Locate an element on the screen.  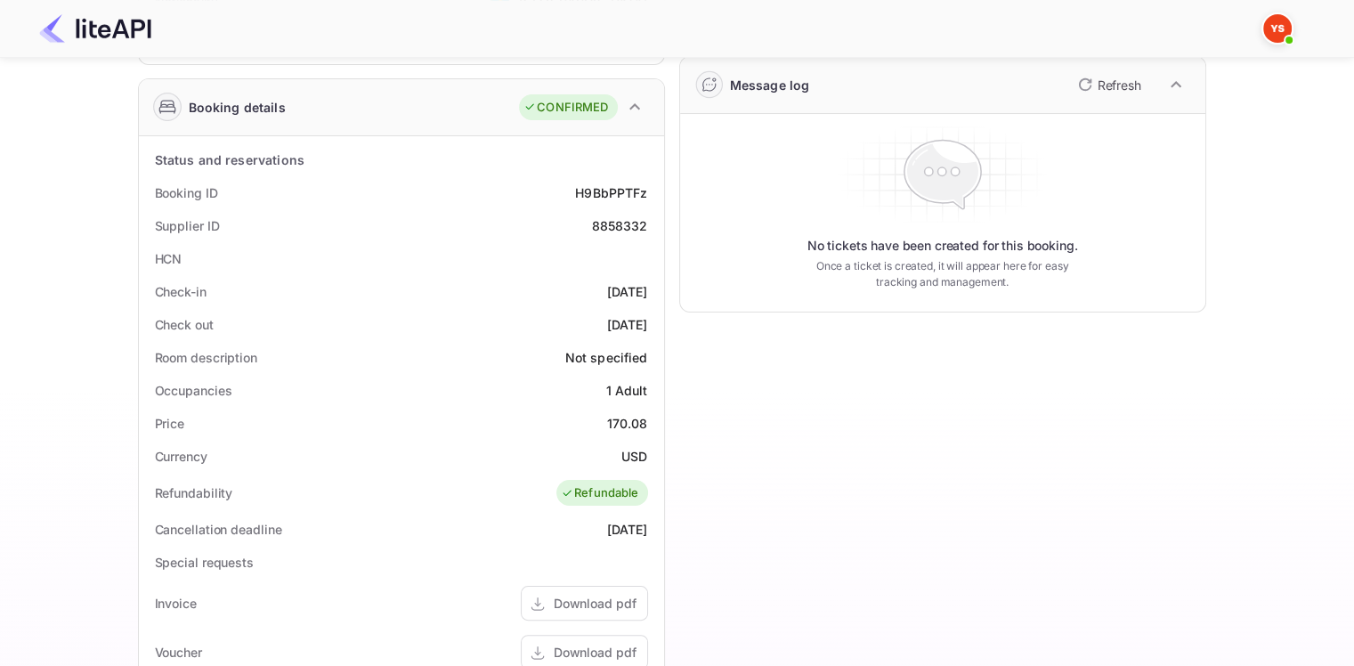
div: Check-in is located at coordinates (181, 291).